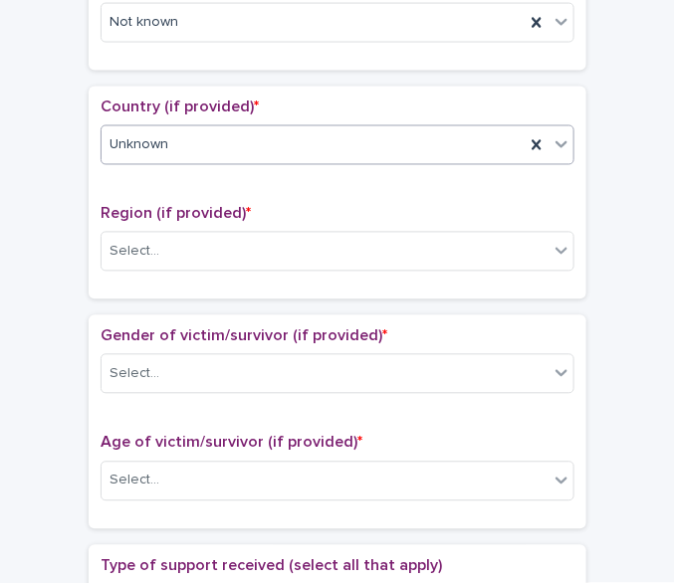  Describe the element at coordinates (143, 22) in the screenshot. I see `span: Not known` at that location.